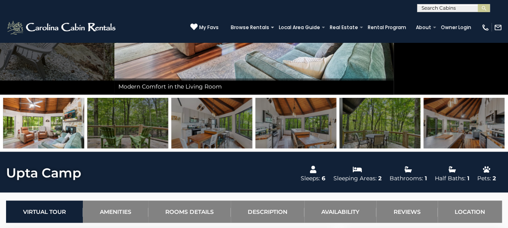 The image size is (508, 228). Describe the element at coordinates (380, 123) in the screenshot. I see `img: 167080997` at that location.